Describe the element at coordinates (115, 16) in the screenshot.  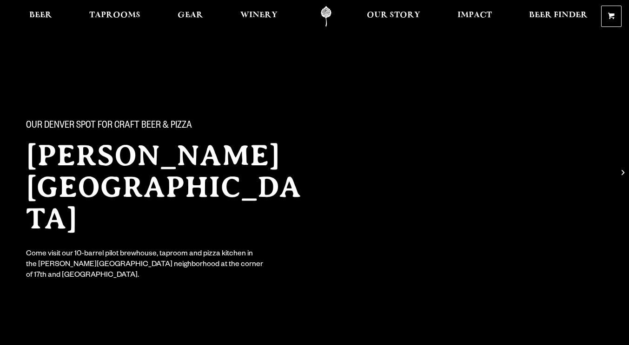
I see `a: Taprooms` at that location.